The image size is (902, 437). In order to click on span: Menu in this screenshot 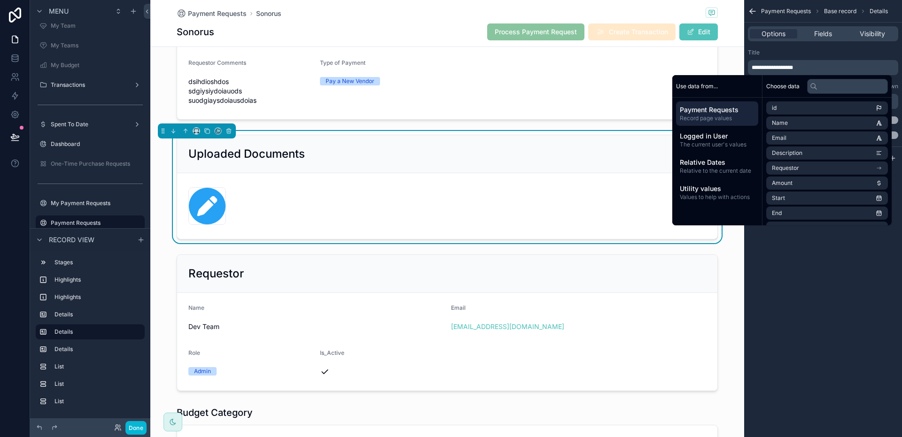, I will do `click(59, 11)`.